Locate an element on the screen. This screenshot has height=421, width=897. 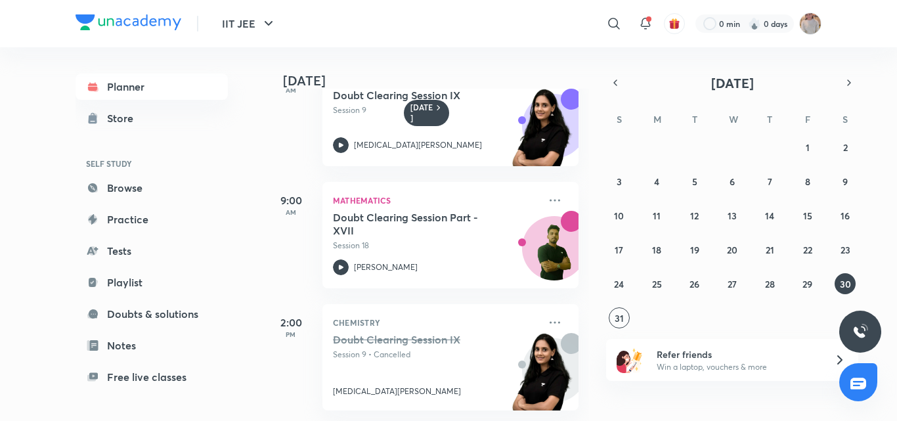
abbr: August 27, 2025 is located at coordinates (733, 284).